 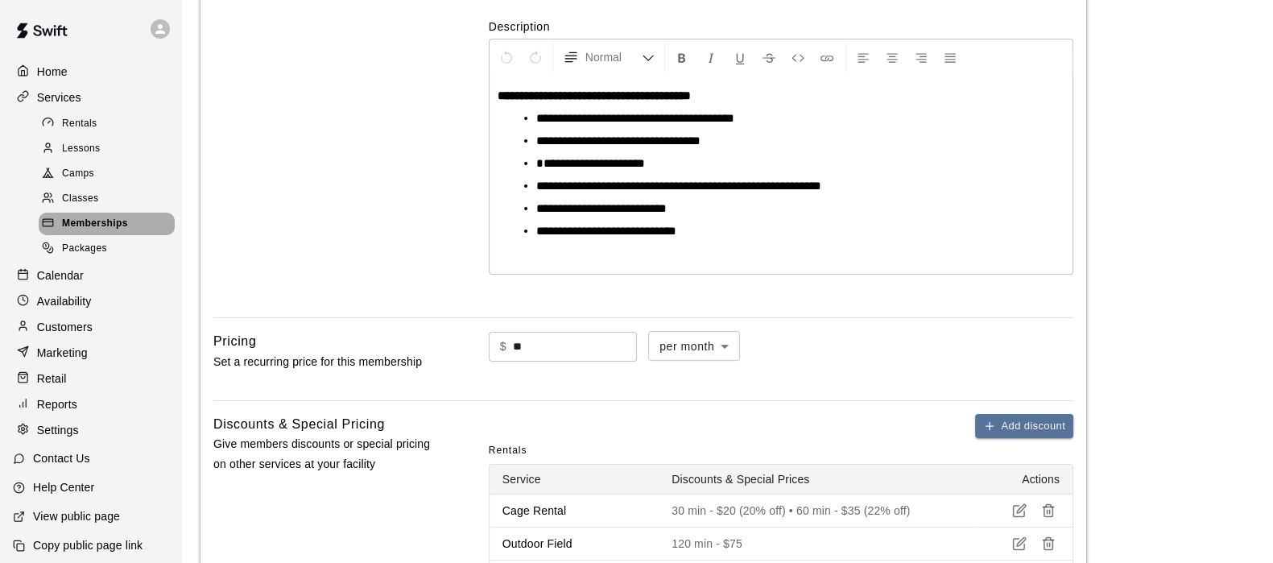 I want to click on button: Left Align, so click(x=863, y=57).